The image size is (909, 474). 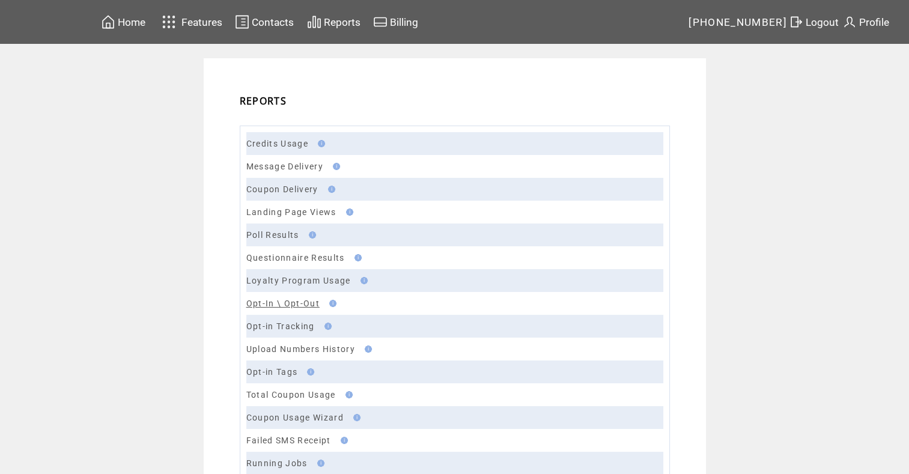 What do you see at coordinates (282, 189) in the screenshot?
I see `a: Coupon Delivery` at bounding box center [282, 189].